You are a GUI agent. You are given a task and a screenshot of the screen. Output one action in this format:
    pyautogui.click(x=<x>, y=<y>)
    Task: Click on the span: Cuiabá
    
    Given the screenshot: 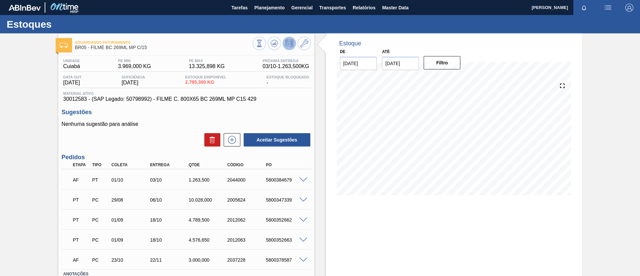 What is the action you would take?
    pyautogui.click(x=72, y=66)
    